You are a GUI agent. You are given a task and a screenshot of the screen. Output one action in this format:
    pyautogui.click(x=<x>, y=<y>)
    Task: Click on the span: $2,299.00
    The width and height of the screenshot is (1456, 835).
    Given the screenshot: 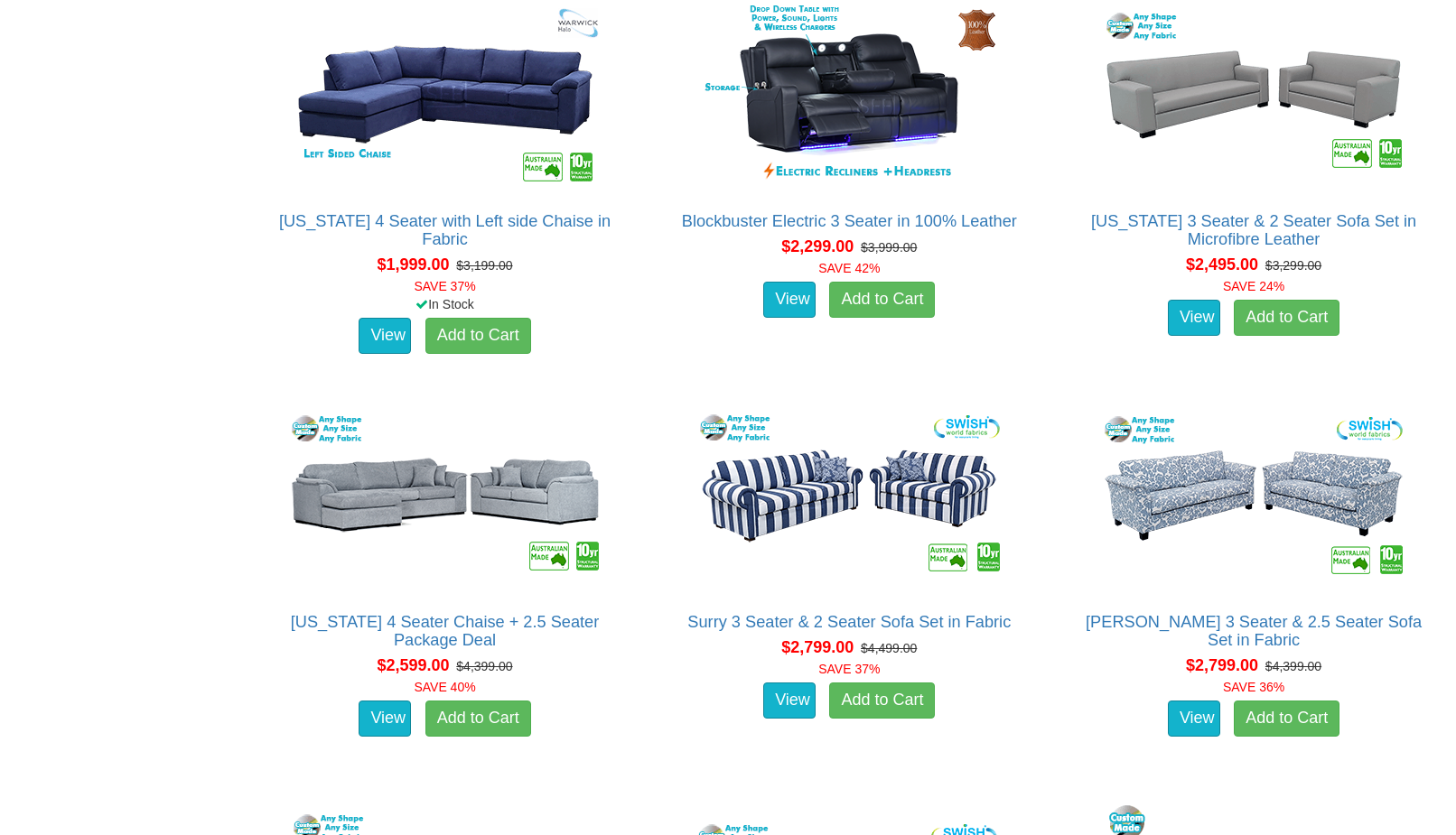 What is the action you would take?
    pyautogui.click(x=817, y=247)
    